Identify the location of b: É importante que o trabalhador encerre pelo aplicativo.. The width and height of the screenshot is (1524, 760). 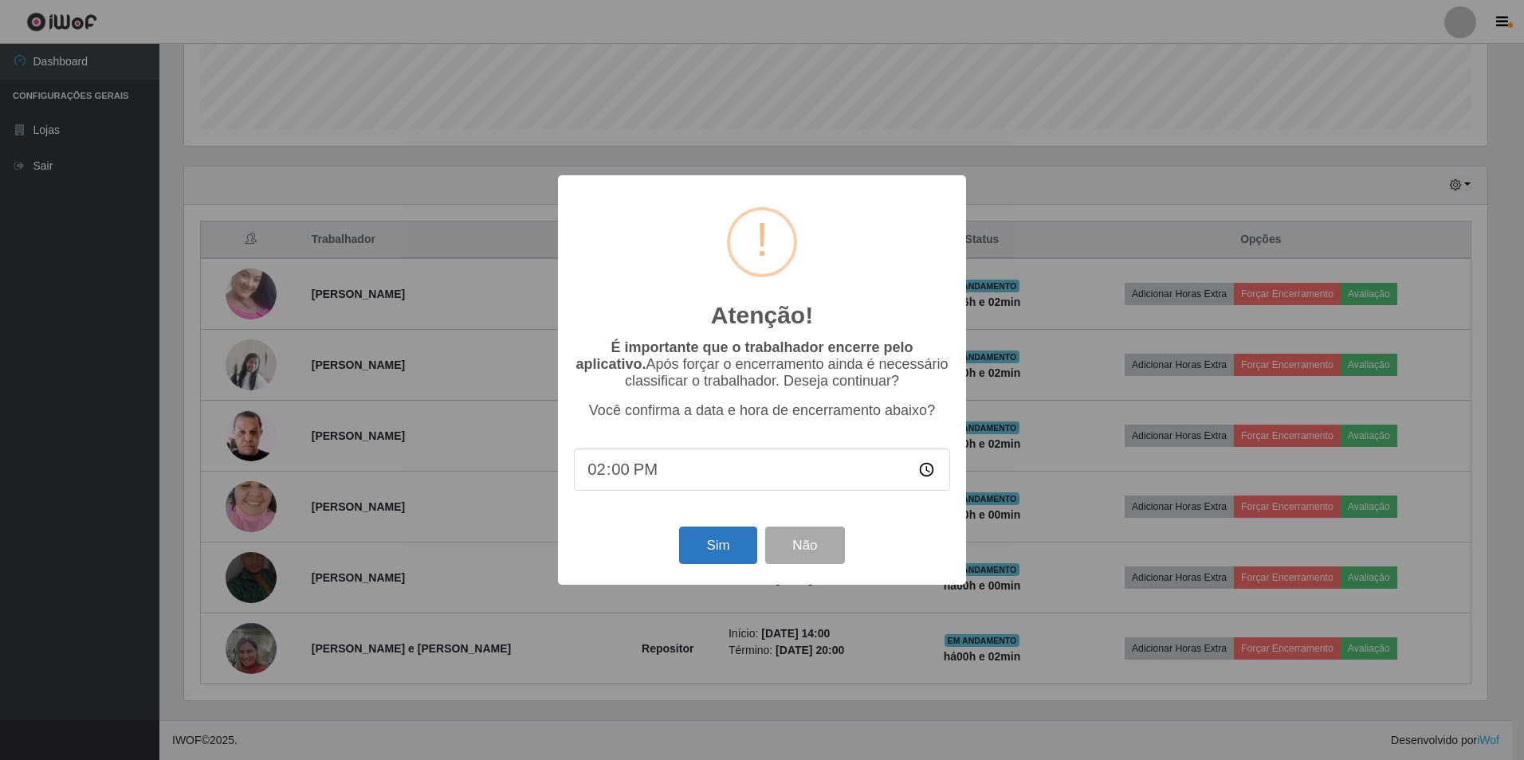
(744, 356).